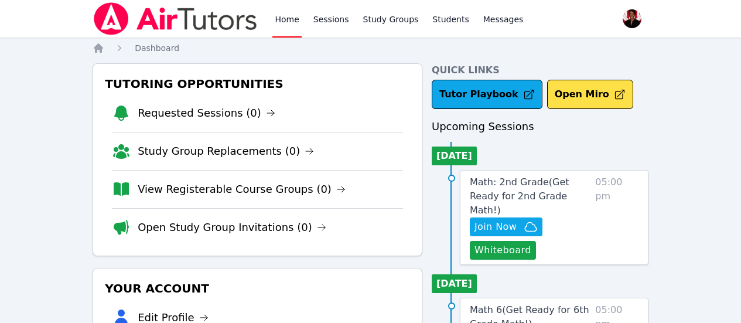  What do you see at coordinates (257, 84) in the screenshot?
I see `h3: Tutoring Opportunities` at bounding box center [257, 84].